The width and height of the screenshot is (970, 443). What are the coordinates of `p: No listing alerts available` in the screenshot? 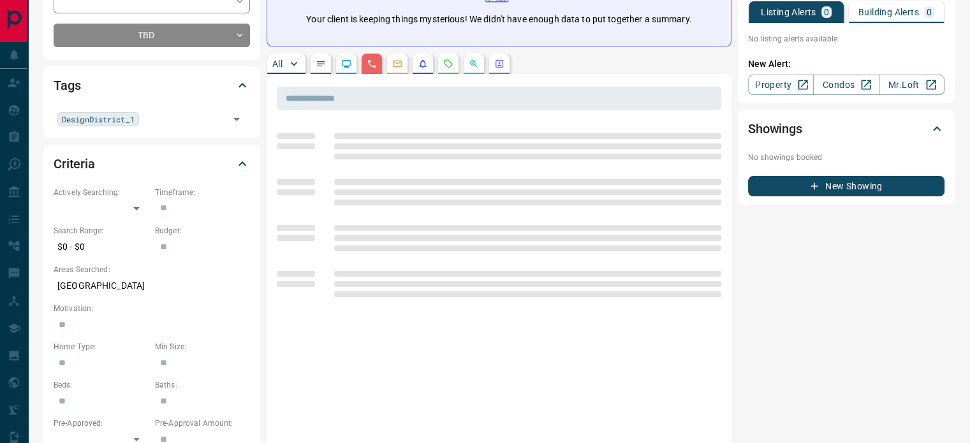 It's located at (847, 39).